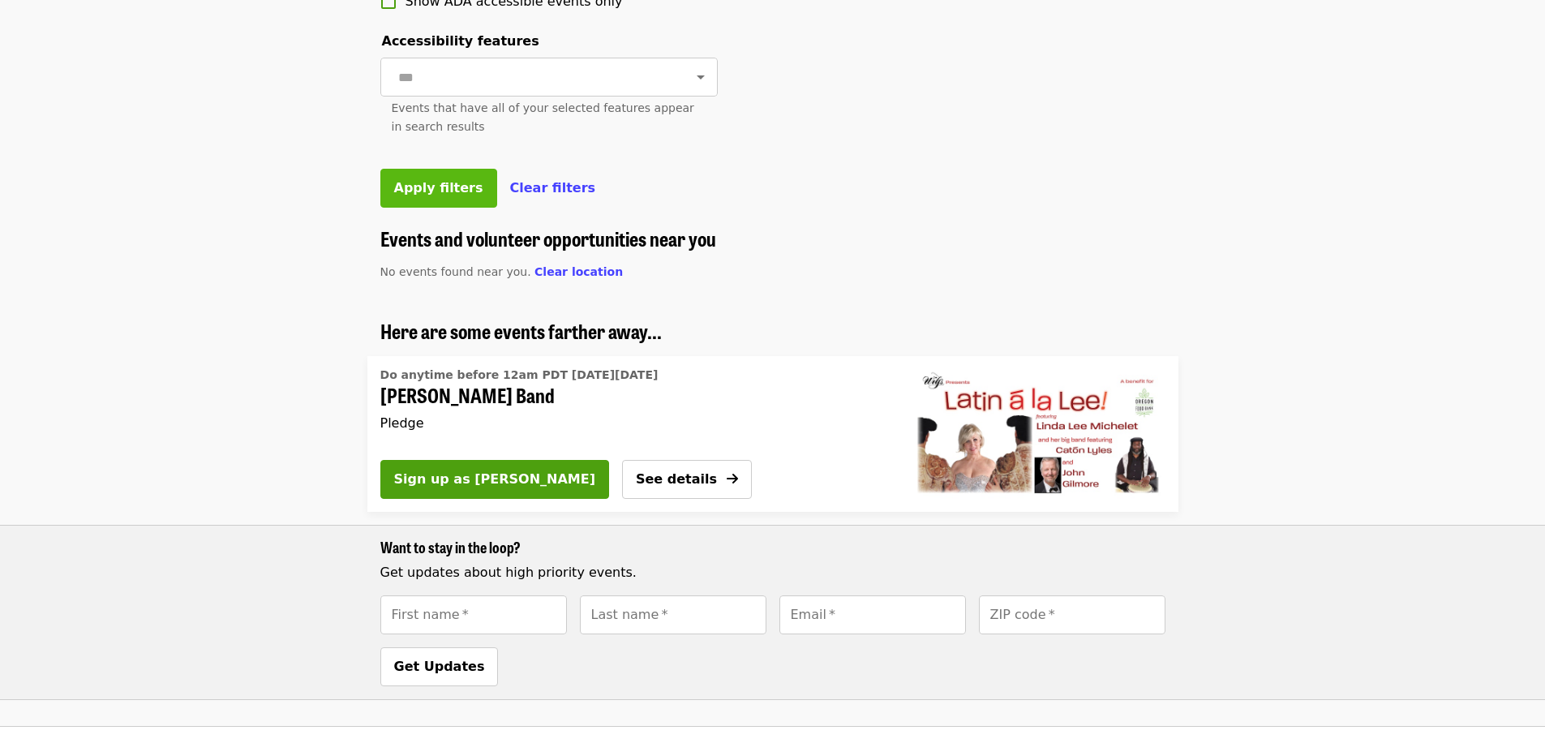  I want to click on span: Accessibility features, so click(461, 41).